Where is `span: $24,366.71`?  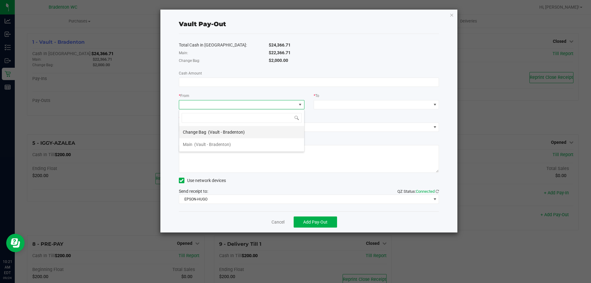
span: $24,366.71 is located at coordinates (279, 45).